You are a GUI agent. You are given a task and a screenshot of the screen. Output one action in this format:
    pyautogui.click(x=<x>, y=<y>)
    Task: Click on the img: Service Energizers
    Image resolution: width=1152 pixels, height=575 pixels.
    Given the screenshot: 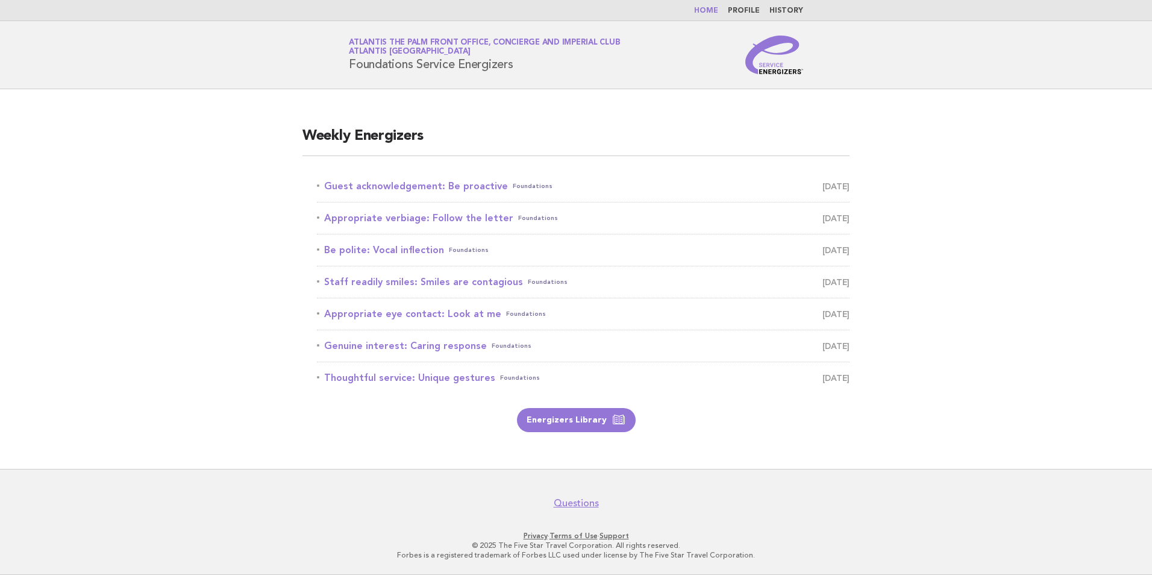 What is the action you would take?
    pyautogui.click(x=775, y=55)
    